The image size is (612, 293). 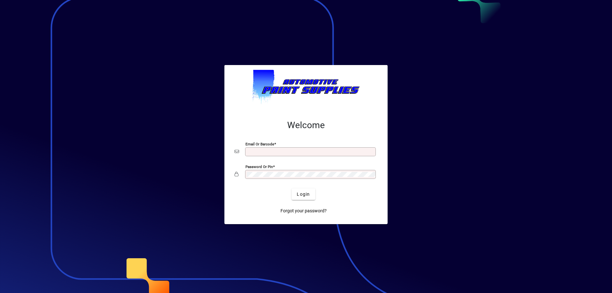 I want to click on span: Login, so click(x=303, y=194).